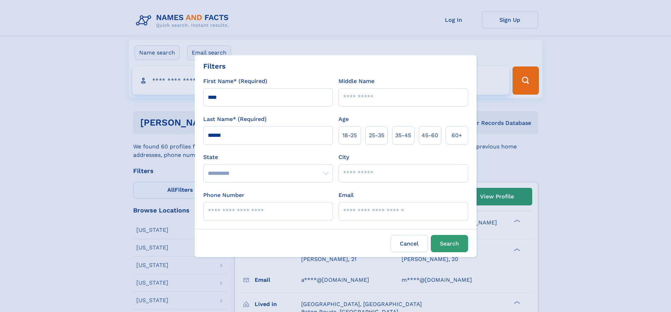 This screenshot has height=312, width=671. Describe the element at coordinates (235, 119) in the screenshot. I see `label: Last Name* (Required)` at that location.